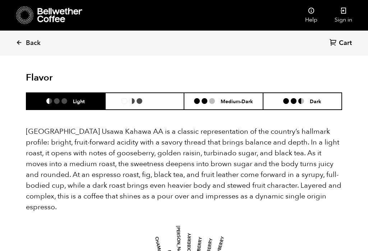  I want to click on h6: Medium, so click(158, 101).